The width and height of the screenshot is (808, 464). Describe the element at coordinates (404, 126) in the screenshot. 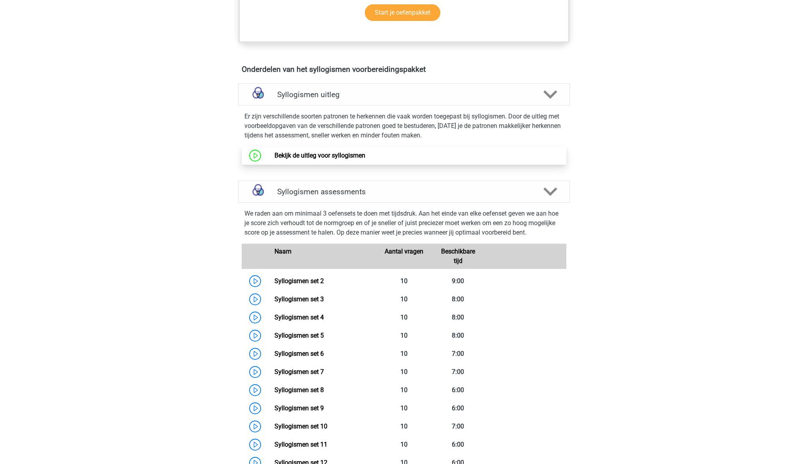

I see `p: Er zijn verschillende soorten patronen te herkennen die vaak worden toegepast bij syllogismen. Do...` at that location.